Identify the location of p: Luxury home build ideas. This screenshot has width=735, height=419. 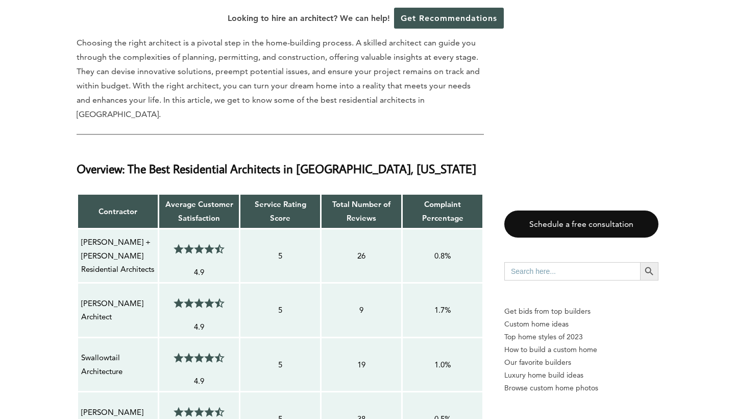
(582, 375).